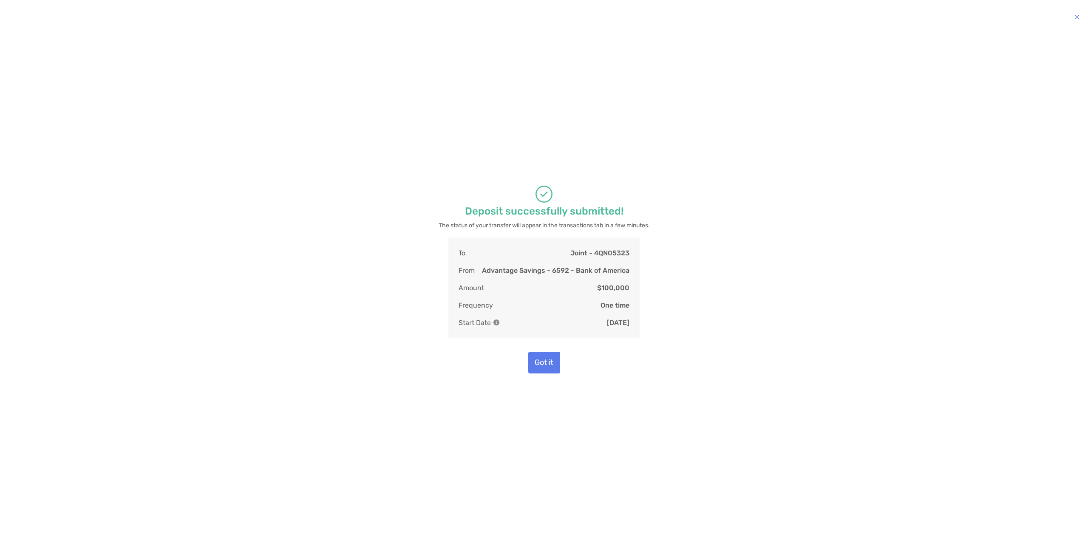  I want to click on p: One time, so click(615, 305).